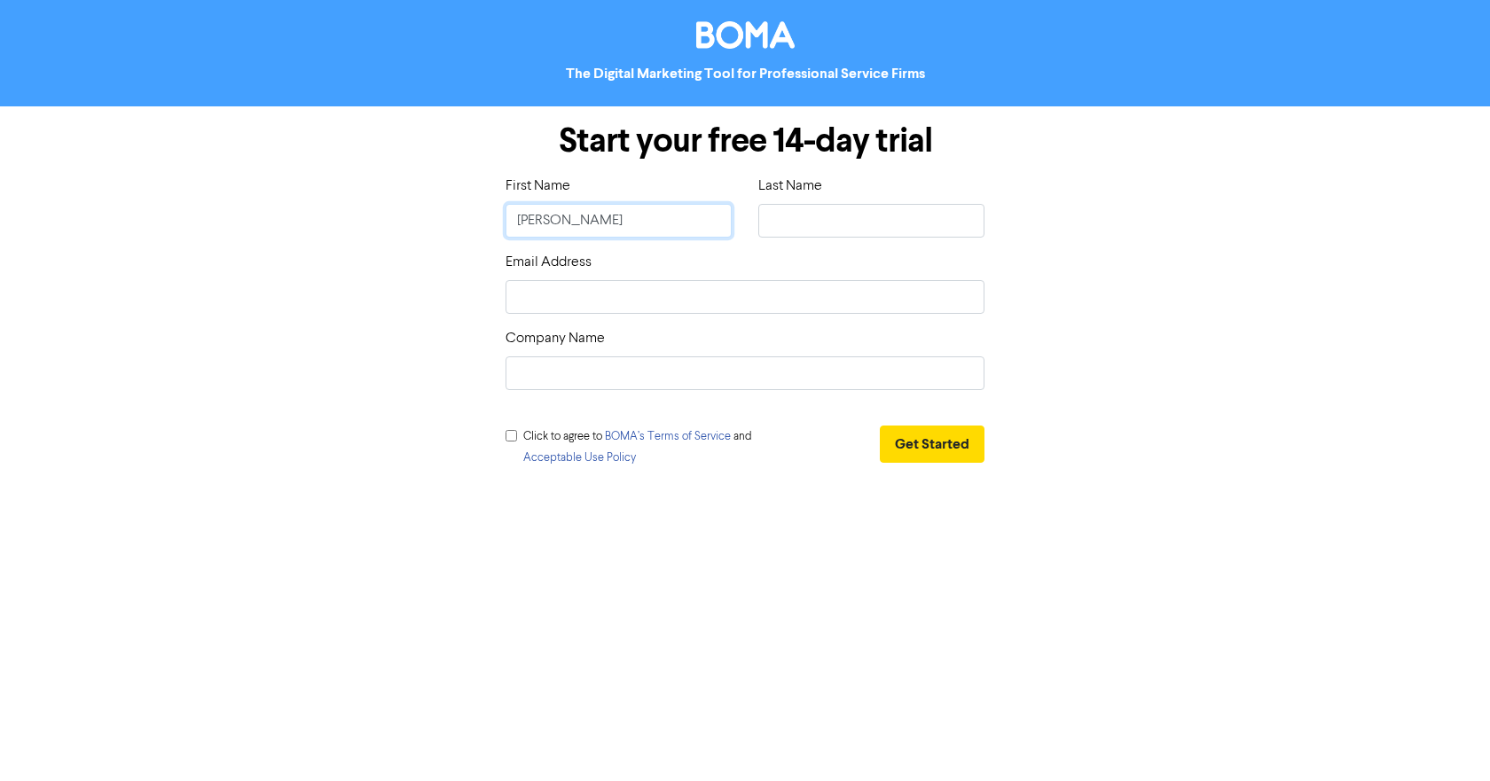 The height and width of the screenshot is (781, 1490). What do you see at coordinates (555, 339) in the screenshot?
I see `label: Company Name` at bounding box center [555, 339].